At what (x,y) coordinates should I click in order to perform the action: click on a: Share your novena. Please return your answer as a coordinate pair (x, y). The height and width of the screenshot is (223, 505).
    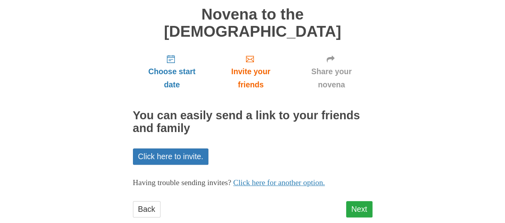
    Looking at the image, I should click on (331, 71).